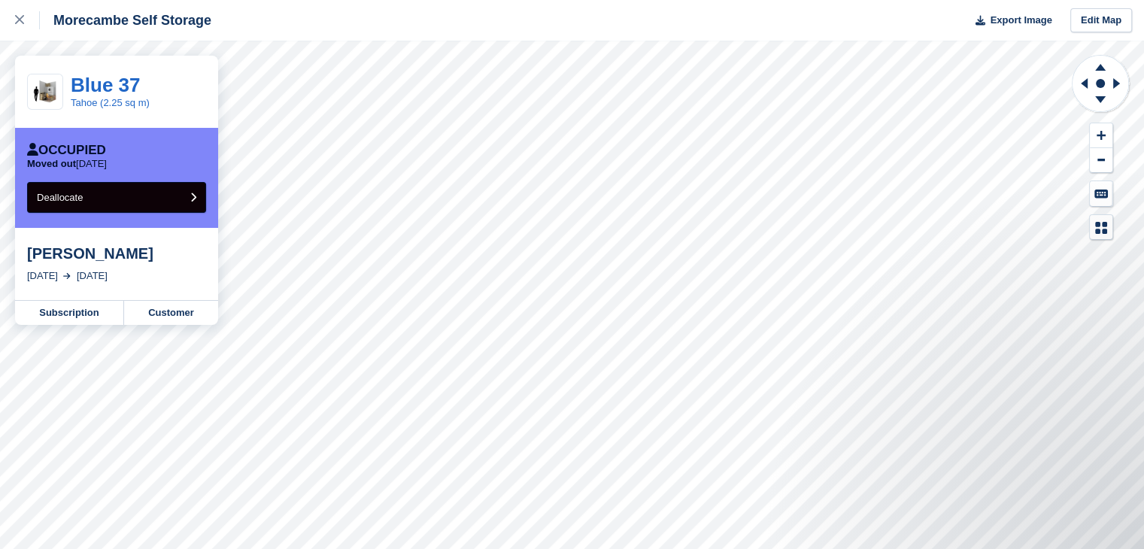 The height and width of the screenshot is (549, 1144). What do you see at coordinates (67, 276) in the screenshot?
I see `img: arrow-right-light-icn-cde0832a797a2874e46488d9cf13f60e5c3a73dbe684e267c42b8395dfbc2abf.svg` at bounding box center [67, 276].